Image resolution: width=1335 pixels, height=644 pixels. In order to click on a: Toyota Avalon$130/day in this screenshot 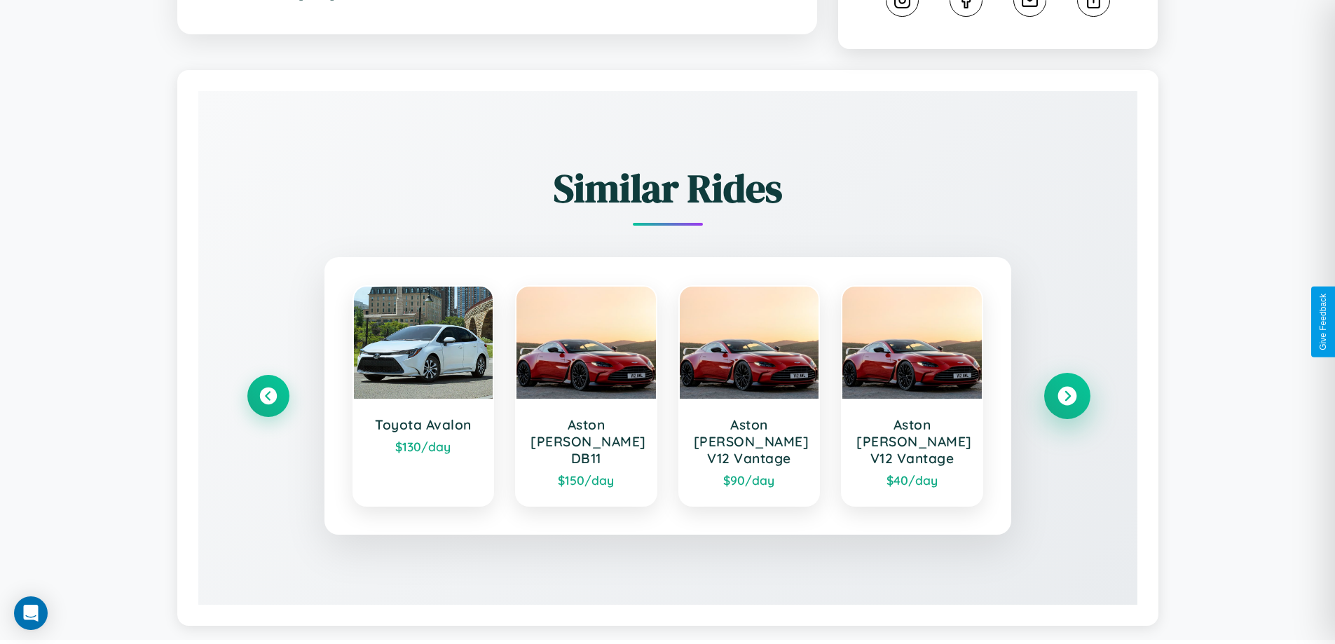, I will do `click(423, 396)`.